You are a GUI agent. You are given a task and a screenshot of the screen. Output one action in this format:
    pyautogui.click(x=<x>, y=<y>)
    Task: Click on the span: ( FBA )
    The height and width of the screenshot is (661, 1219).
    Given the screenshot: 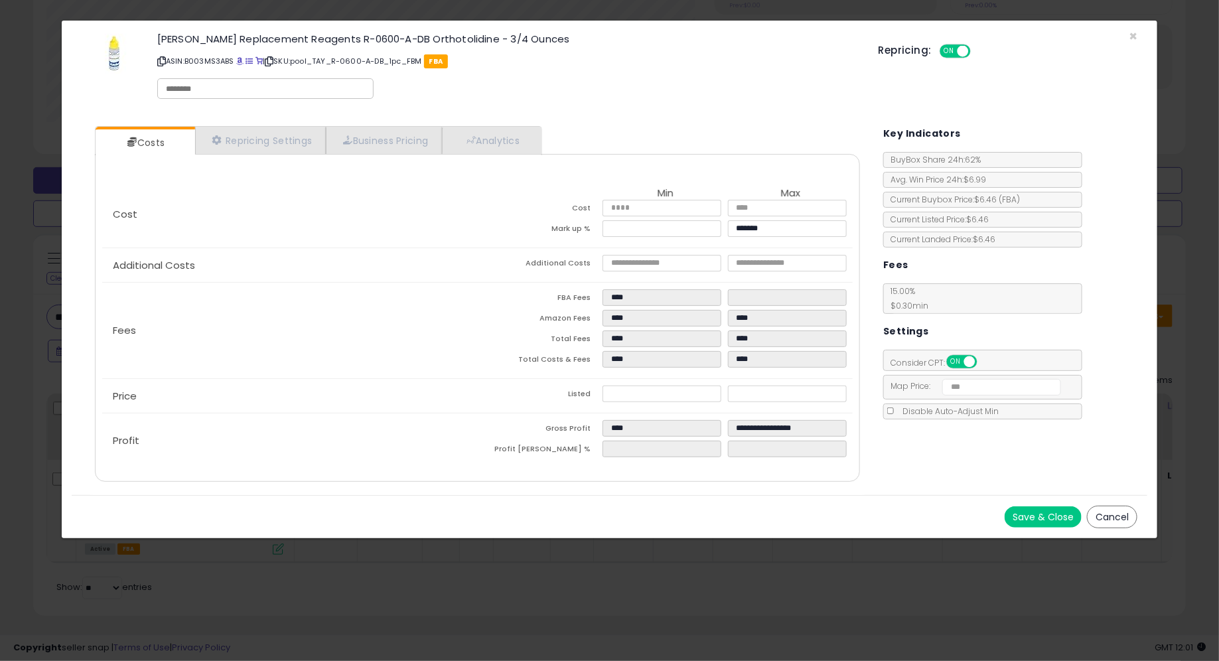 What is the action you would take?
    pyautogui.click(x=1009, y=199)
    